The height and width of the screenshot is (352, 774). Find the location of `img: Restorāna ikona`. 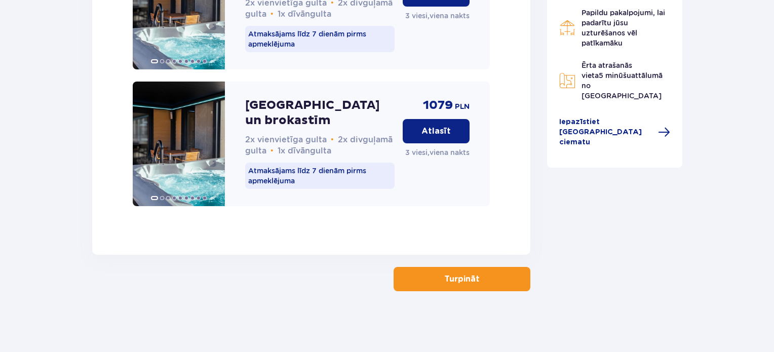

img: Restorāna ikona is located at coordinates (567, 28).